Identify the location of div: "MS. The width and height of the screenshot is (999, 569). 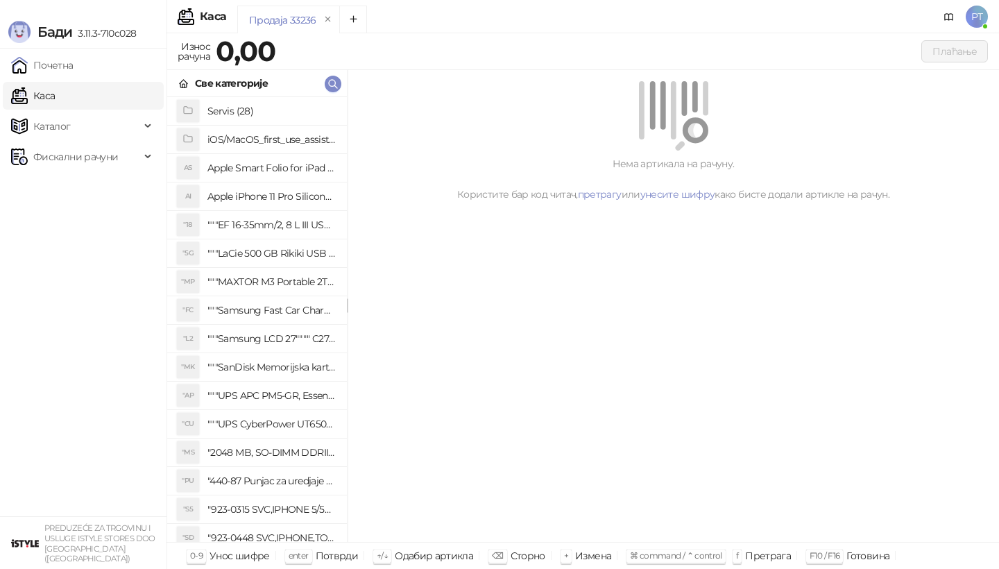
(188, 452).